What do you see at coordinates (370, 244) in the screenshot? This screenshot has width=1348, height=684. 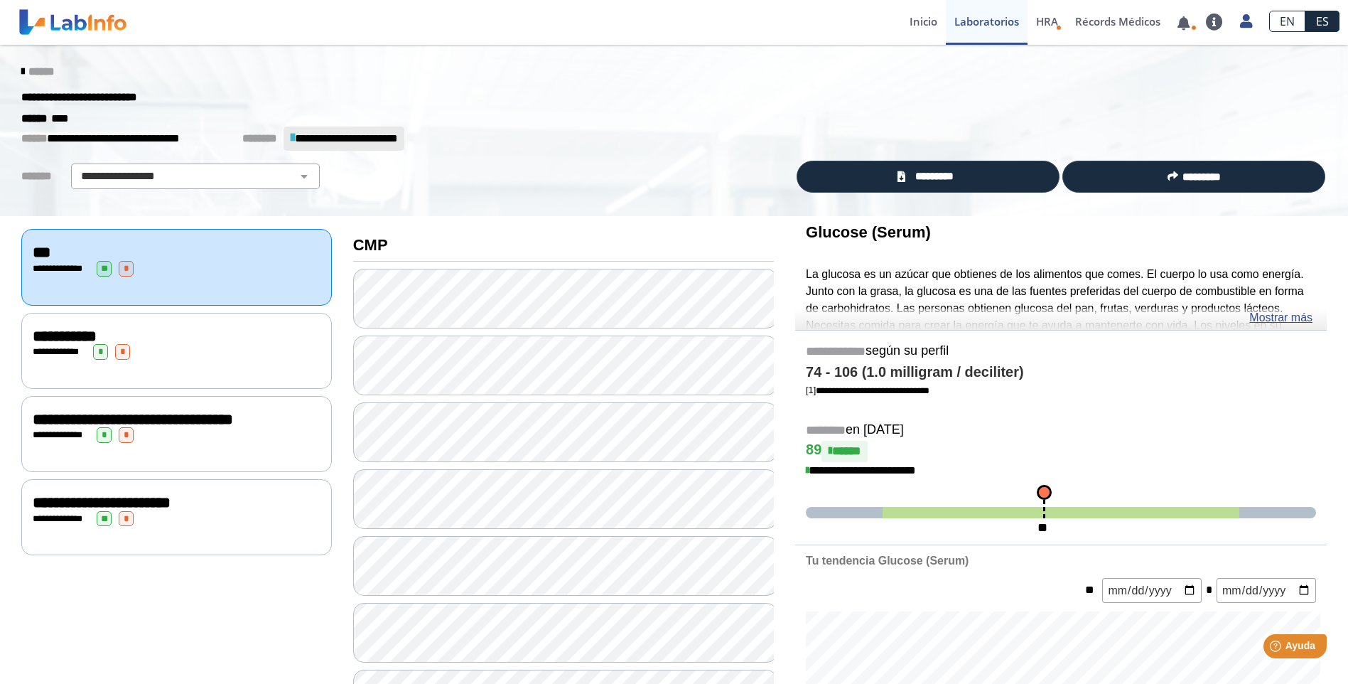 I see `b: CMP` at bounding box center [370, 244].